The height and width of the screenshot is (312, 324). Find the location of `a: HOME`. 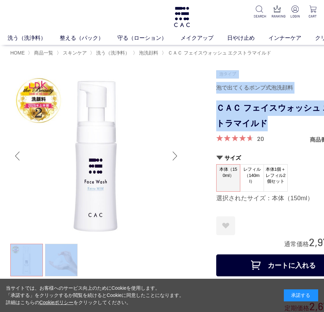

a: HOME is located at coordinates (17, 53).